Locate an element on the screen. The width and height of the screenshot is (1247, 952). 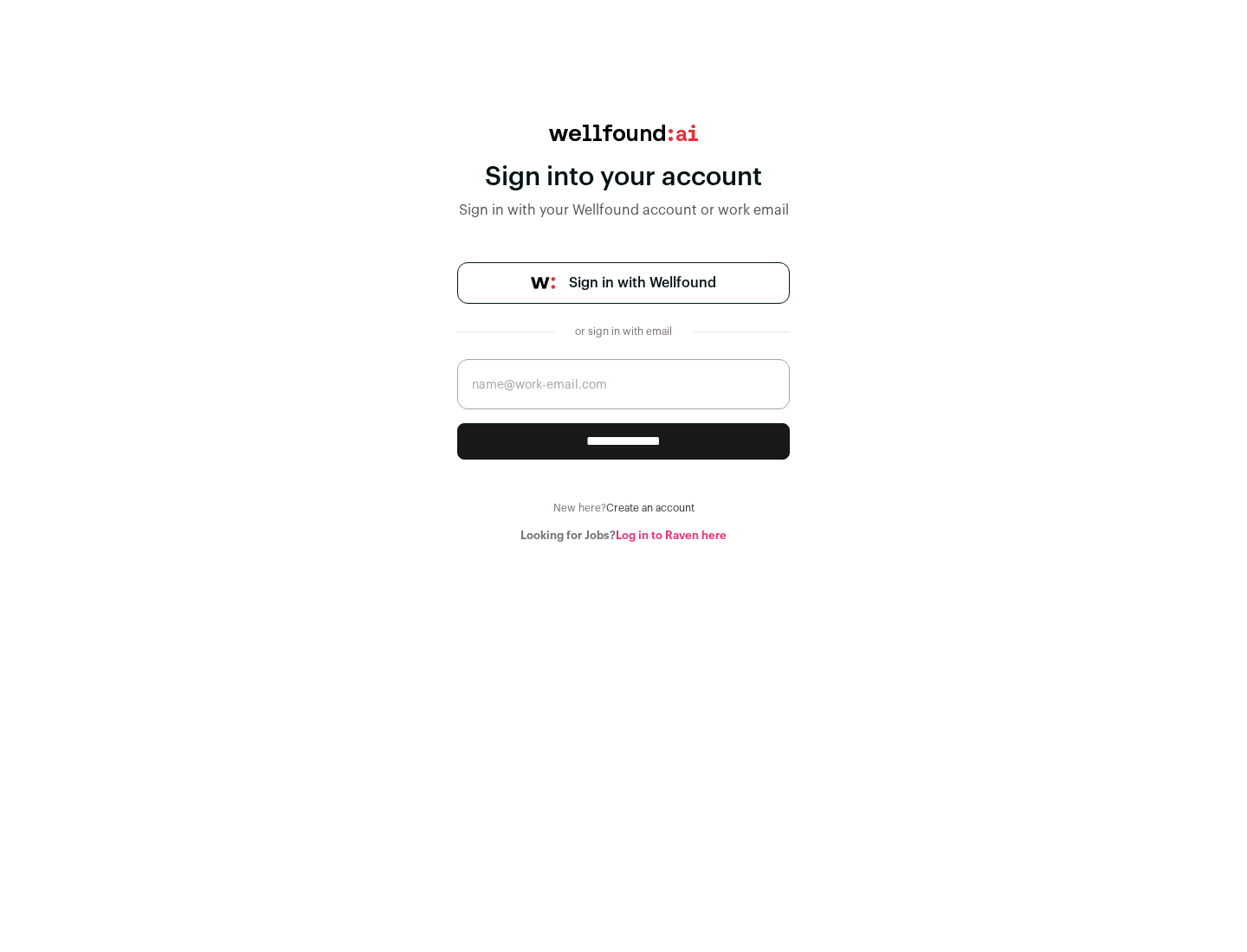
div: New here? is located at coordinates (623, 508).